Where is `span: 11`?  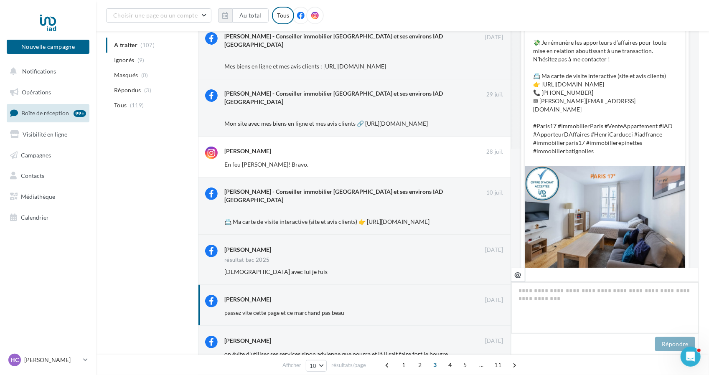
span: 11 is located at coordinates (497, 365).